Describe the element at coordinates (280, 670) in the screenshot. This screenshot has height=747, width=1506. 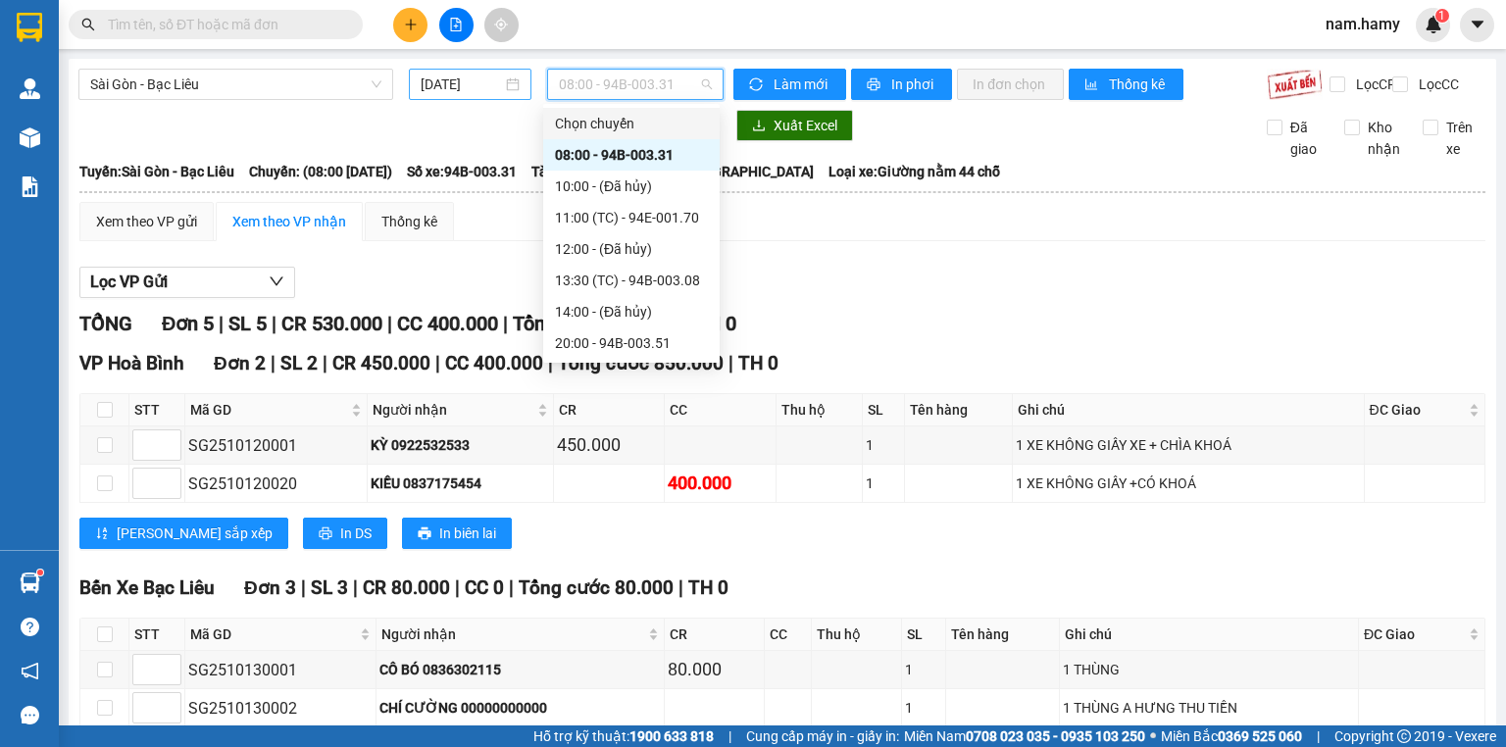
I see `div: SG2510130001` at that location.